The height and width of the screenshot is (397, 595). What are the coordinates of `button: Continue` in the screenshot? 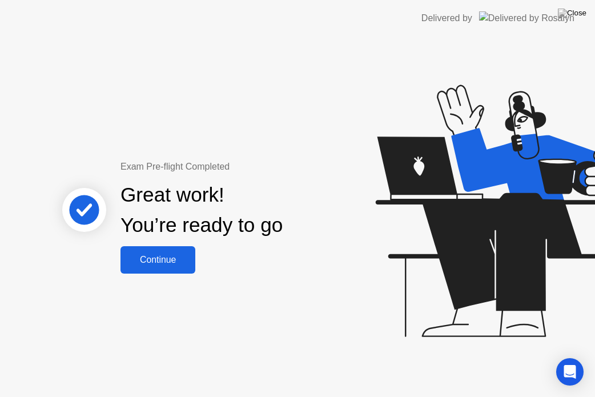 It's located at (158, 260).